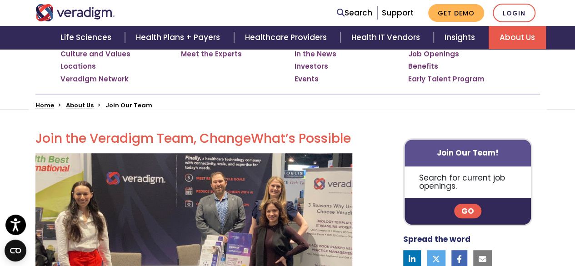 The image size is (575, 266). What do you see at coordinates (95, 54) in the screenshot?
I see `a: Culture and Values` at bounding box center [95, 54].